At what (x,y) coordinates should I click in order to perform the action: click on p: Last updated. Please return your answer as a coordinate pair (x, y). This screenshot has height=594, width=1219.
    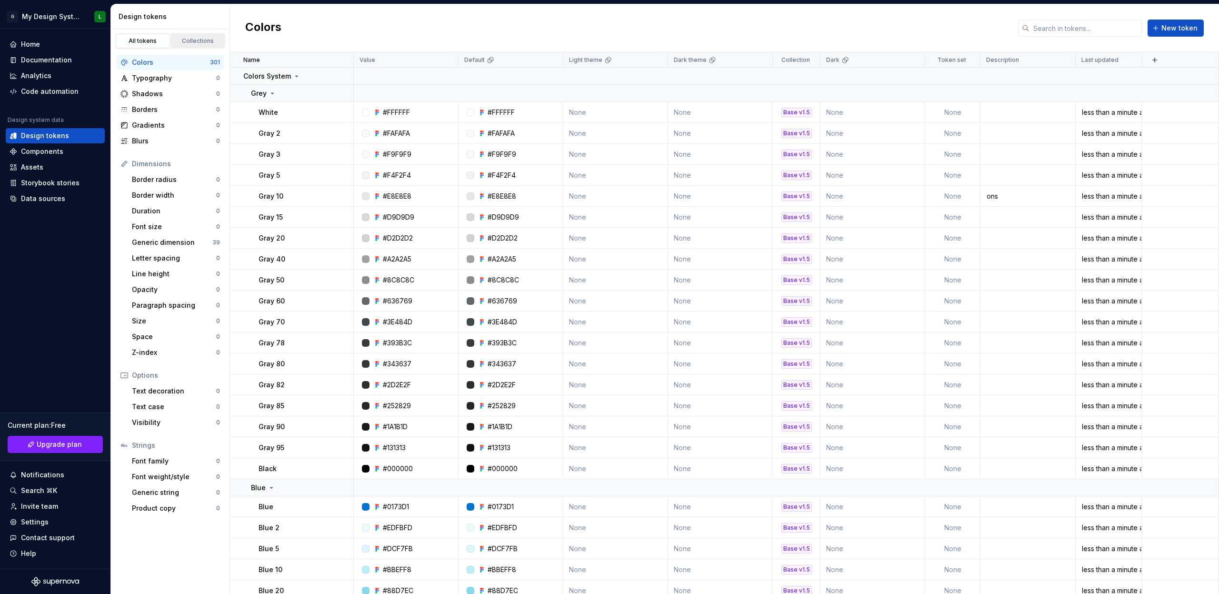
    Looking at the image, I should click on (1100, 60).